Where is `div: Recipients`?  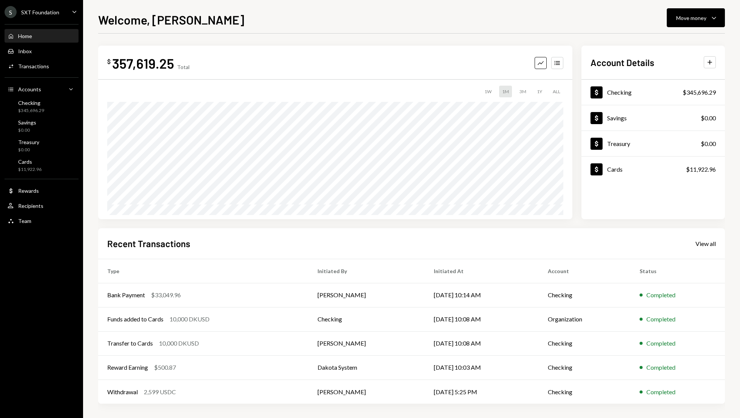
div: Recipients is located at coordinates (31, 206).